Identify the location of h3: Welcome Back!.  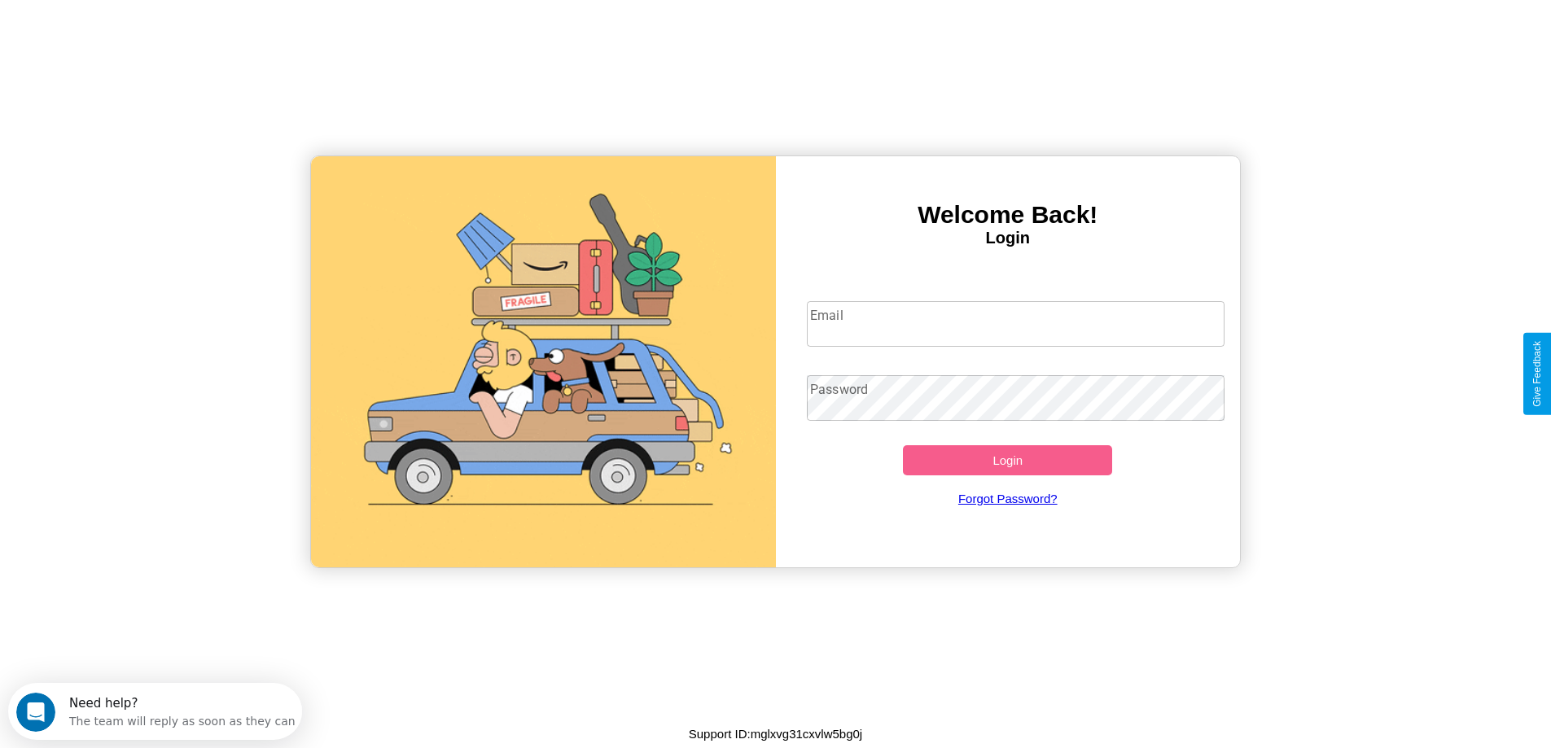
(1008, 215).